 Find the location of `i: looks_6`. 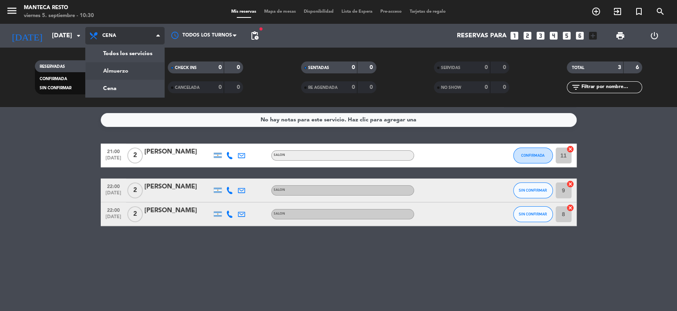

i: looks_6 is located at coordinates (580, 36).